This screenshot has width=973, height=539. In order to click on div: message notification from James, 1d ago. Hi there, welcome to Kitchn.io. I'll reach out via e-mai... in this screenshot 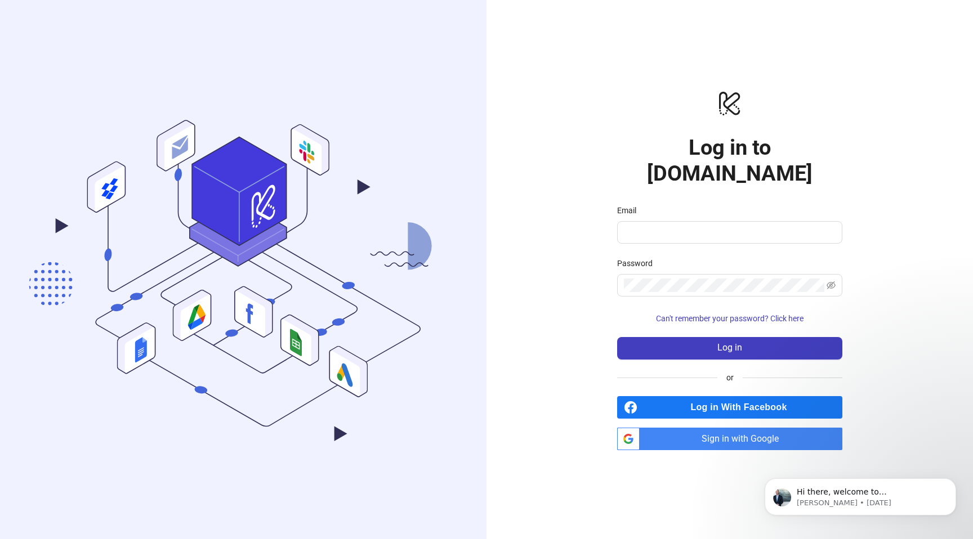, I will do `click(113, 42)`.